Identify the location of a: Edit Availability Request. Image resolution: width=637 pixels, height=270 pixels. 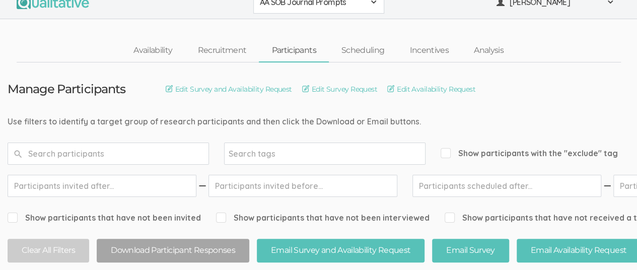
(431, 89).